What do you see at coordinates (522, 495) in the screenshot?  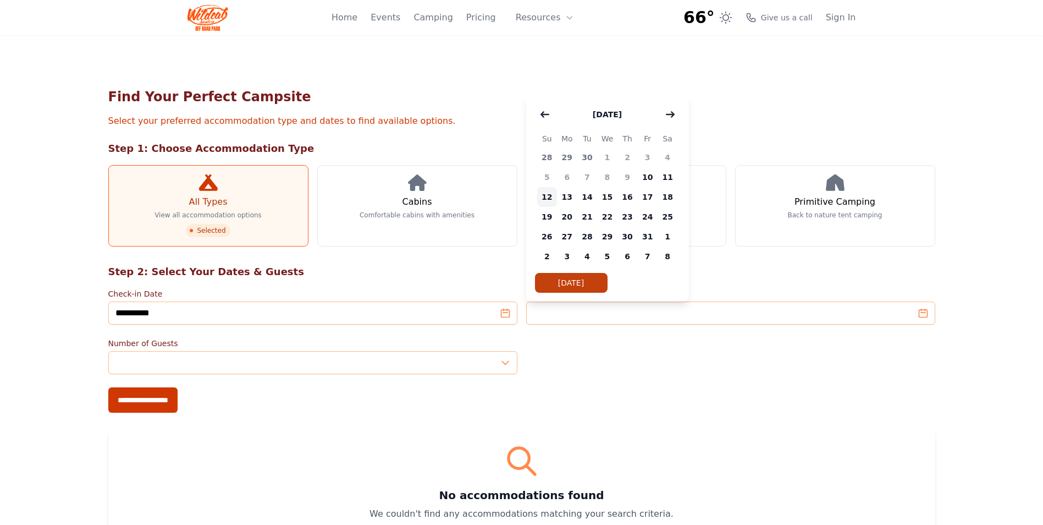 I see `h3: No accommodations found` at bounding box center [522, 495].